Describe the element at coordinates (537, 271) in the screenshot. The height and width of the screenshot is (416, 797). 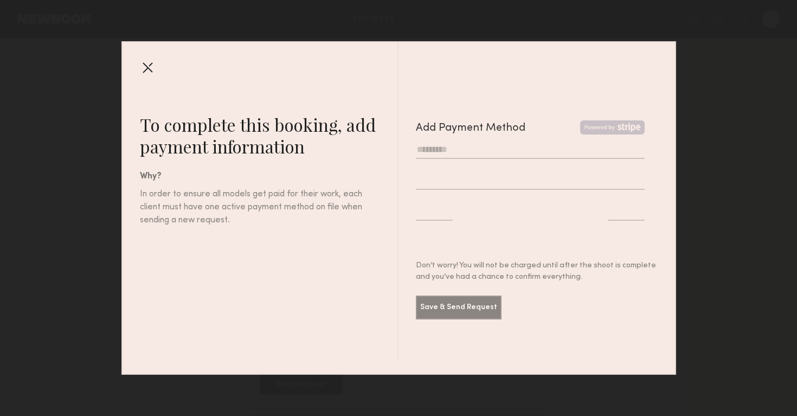
I see `div: Don’t worry! You will not be charged until after the shoot is complete and you’ve had a chance to...` at that location.